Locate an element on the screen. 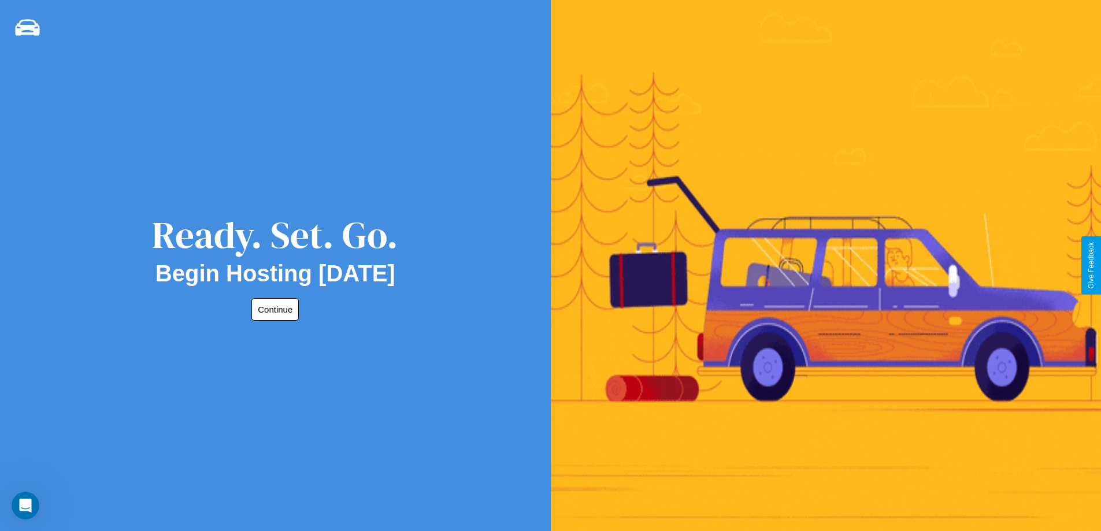  div: Ready. Set. Go. is located at coordinates (275, 235).